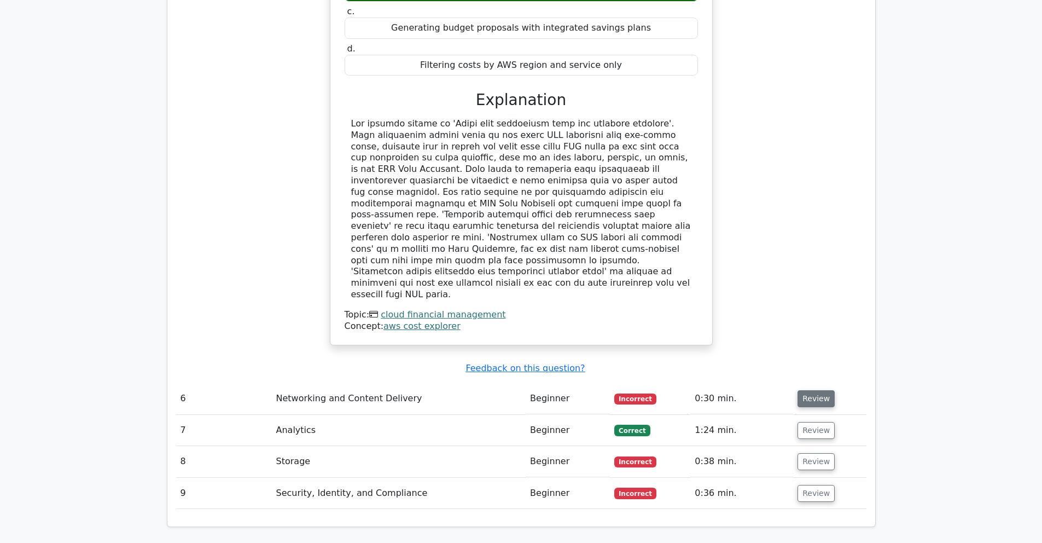 This screenshot has height=543, width=1042. I want to click on td: Security, Identity, and Compliance, so click(399, 493).